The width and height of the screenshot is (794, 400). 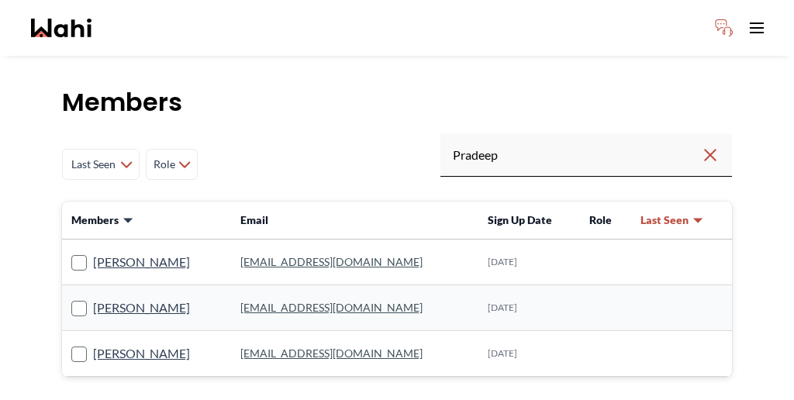 I want to click on span: Members, so click(x=95, y=220).